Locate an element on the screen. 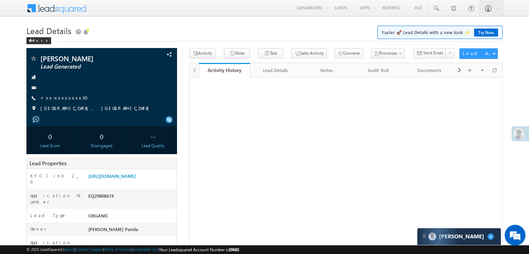 The height and width of the screenshot is (254, 529). label: Lead Type is located at coordinates (48, 215).